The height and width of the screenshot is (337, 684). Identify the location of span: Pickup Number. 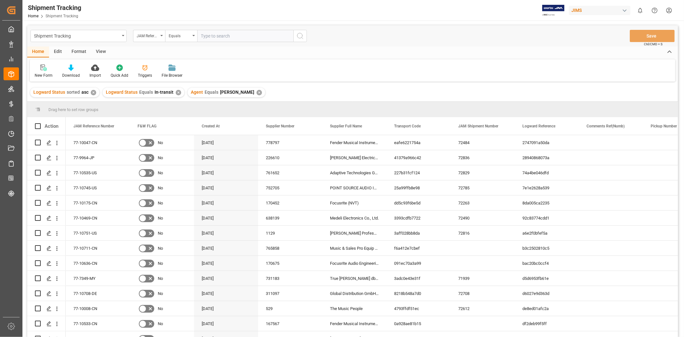
(664, 126).